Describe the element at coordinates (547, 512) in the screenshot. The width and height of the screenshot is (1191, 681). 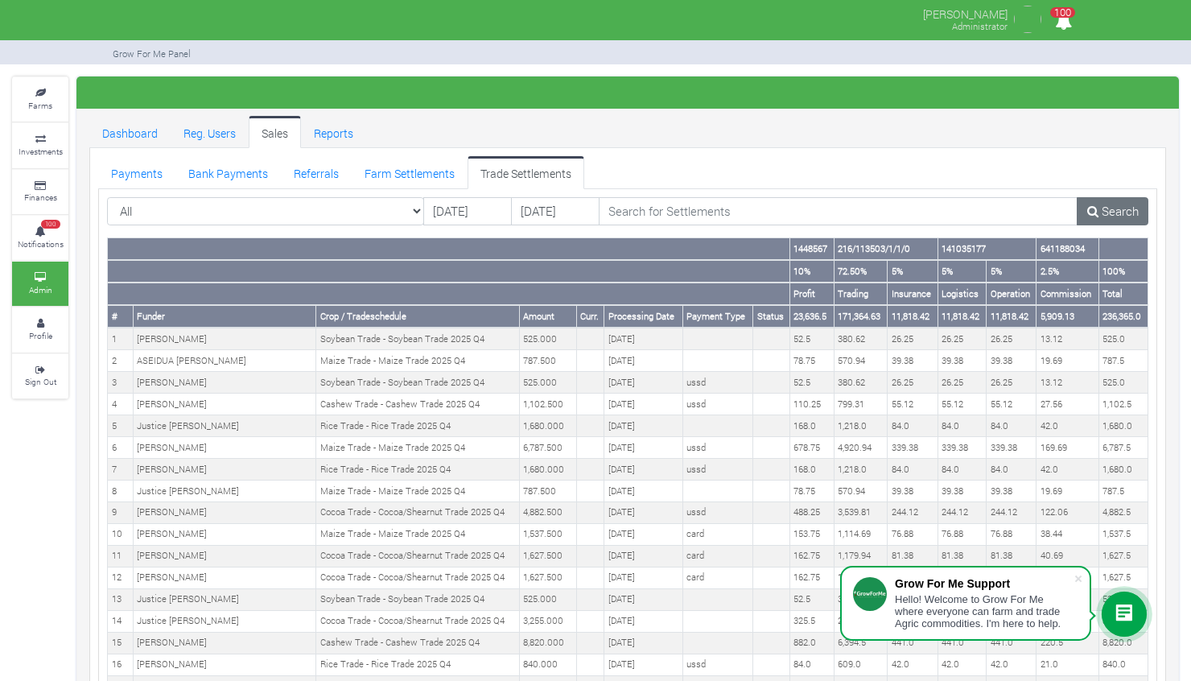
I see `td: 4,882.500` at that location.